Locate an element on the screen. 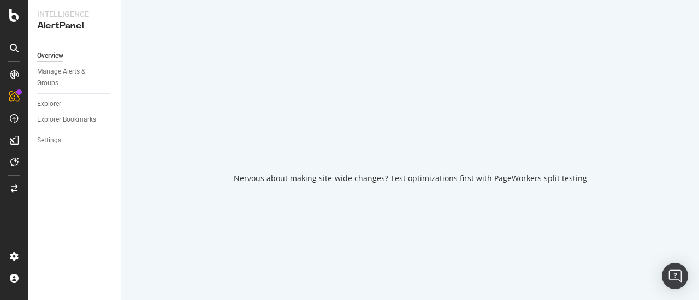 Image resolution: width=699 pixels, height=300 pixels. div: animation is located at coordinates (410, 136).